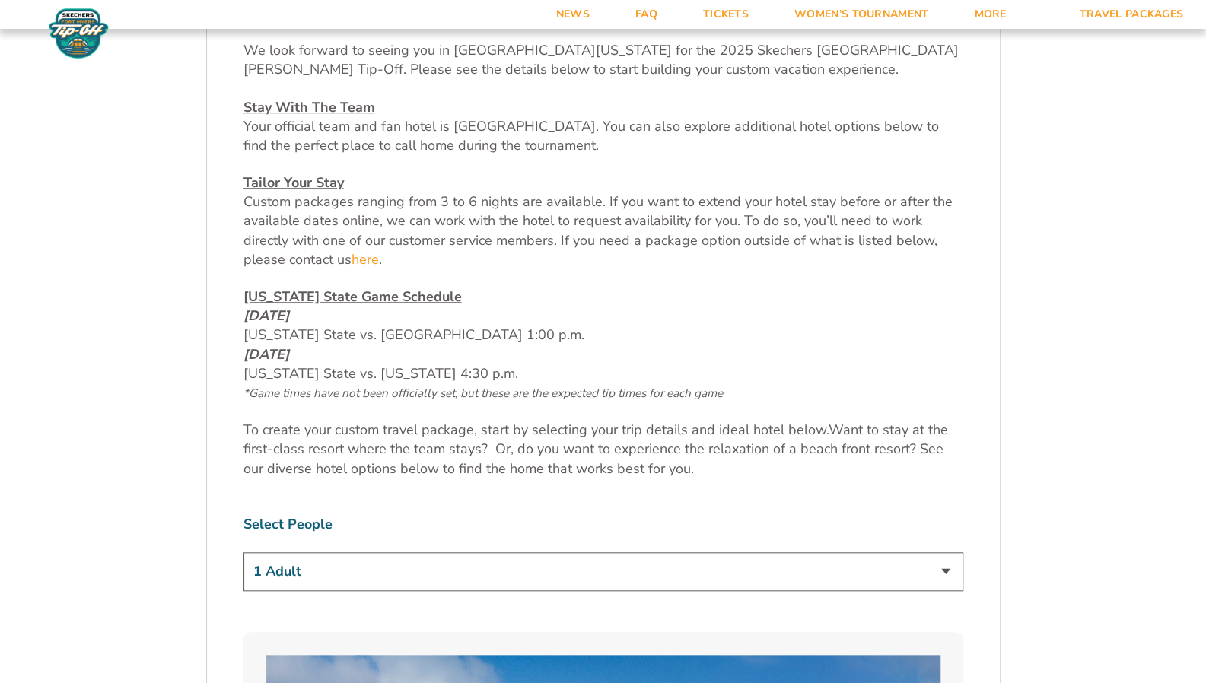  What do you see at coordinates (483, 393) in the screenshot?
I see `span: *Game times have not been officially set, but these are the expected tip times for each game` at bounding box center [483, 393].